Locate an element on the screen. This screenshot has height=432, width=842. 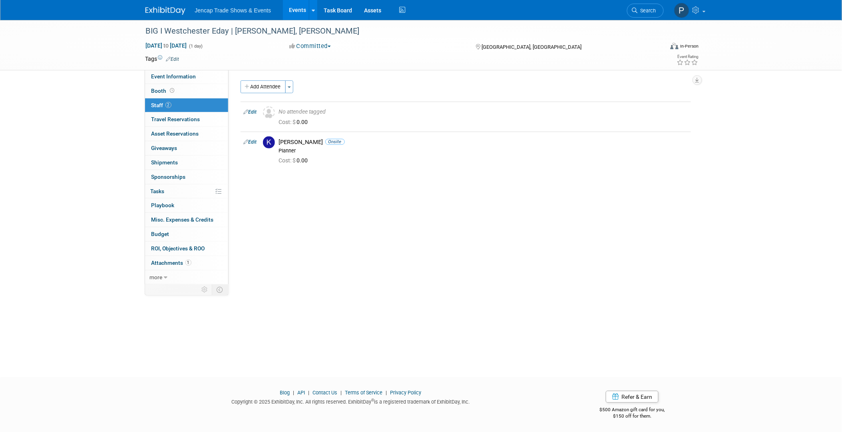
span: Sponsorships is located at coordinates (169, 177).